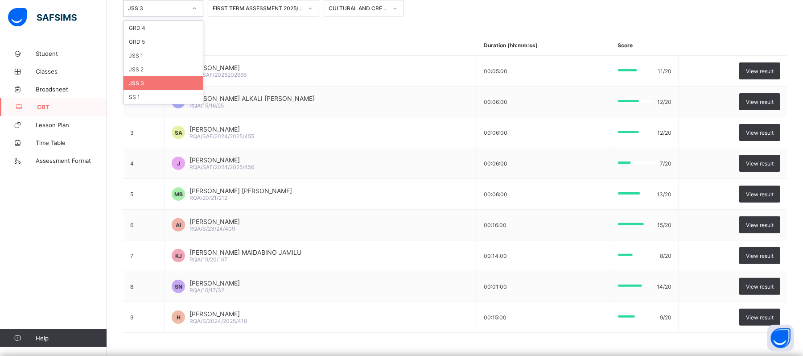  I want to click on span: Student, so click(71, 53).